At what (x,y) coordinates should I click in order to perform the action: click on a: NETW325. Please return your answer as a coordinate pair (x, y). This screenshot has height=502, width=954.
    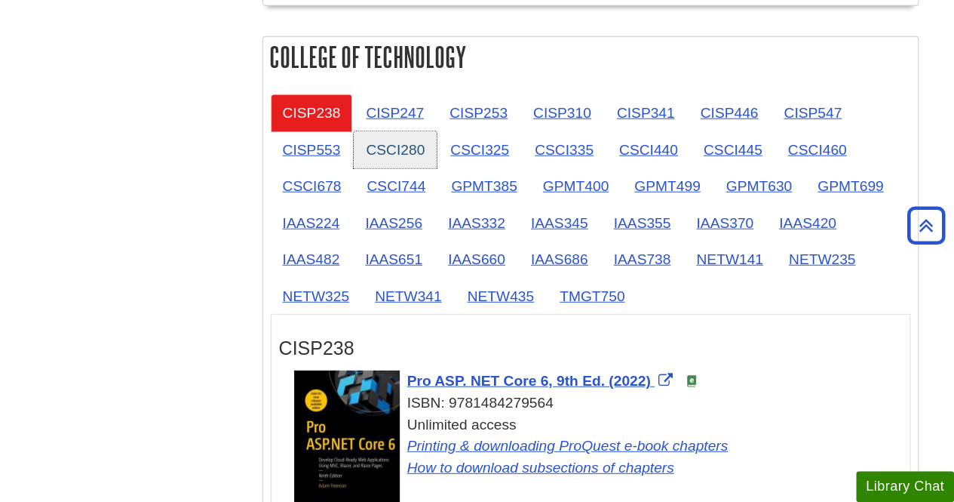
    Looking at the image, I should click on (316, 296).